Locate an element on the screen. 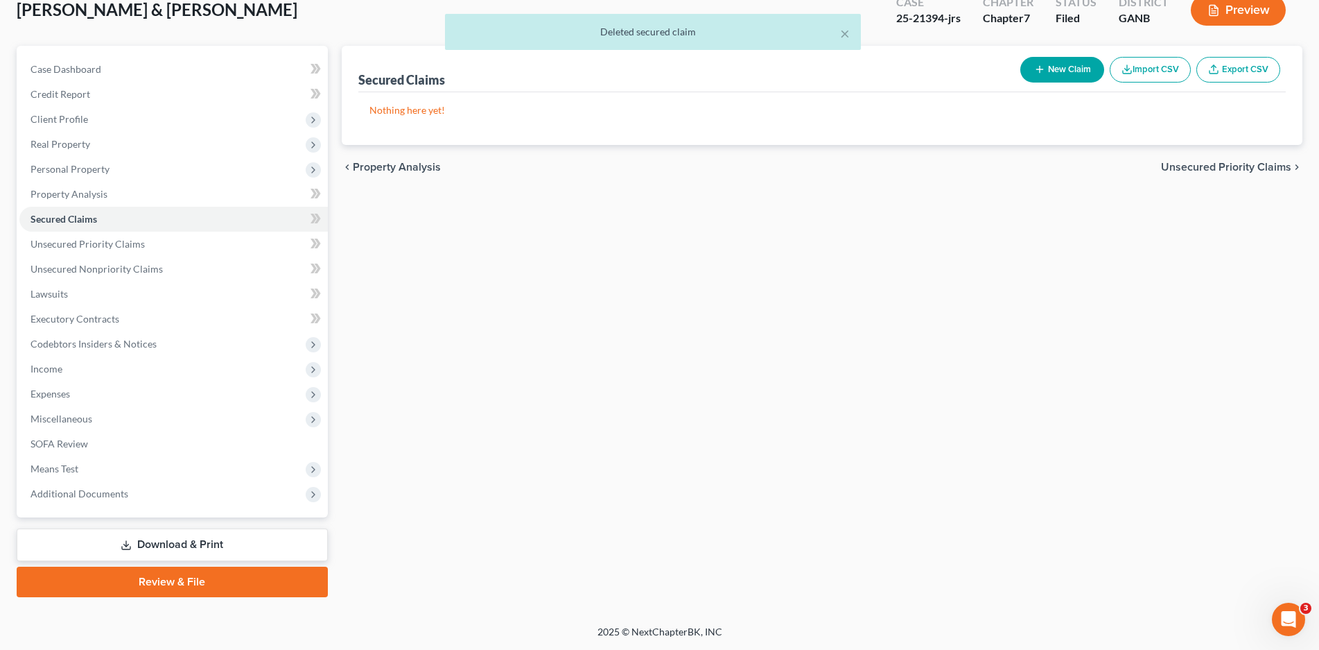 The image size is (1319, 650). div: Deleted secured claim is located at coordinates (653, 32).